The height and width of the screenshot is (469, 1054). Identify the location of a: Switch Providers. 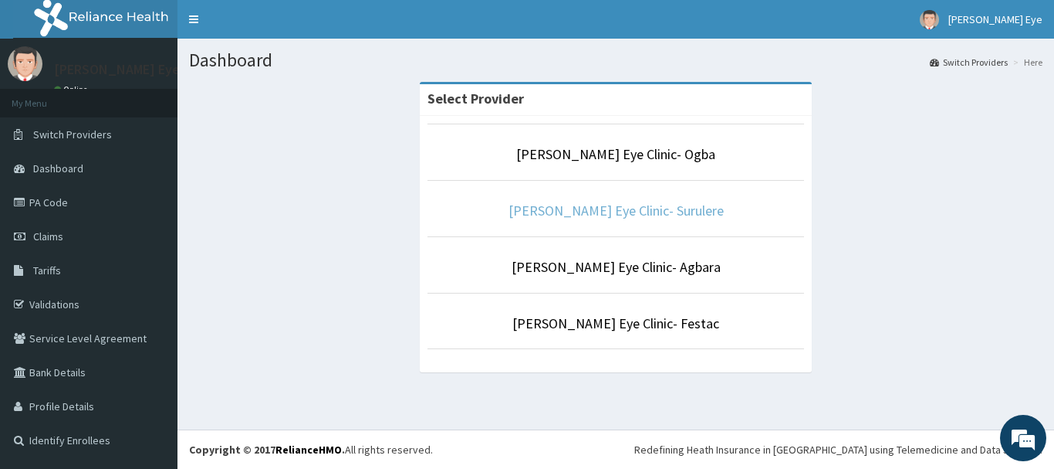
(969, 62).